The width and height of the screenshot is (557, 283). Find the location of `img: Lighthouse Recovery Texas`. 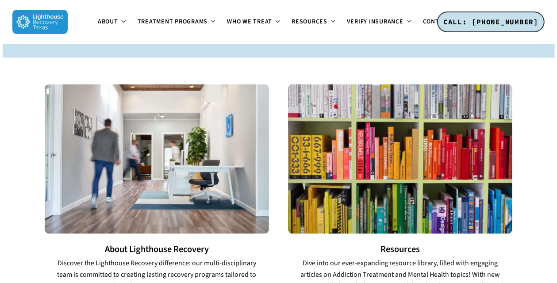

img: Lighthouse Recovery Texas is located at coordinates (40, 22).